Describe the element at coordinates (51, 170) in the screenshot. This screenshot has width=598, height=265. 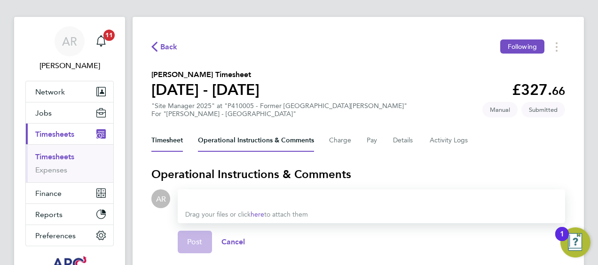
I see `a: Expenses` at that location.